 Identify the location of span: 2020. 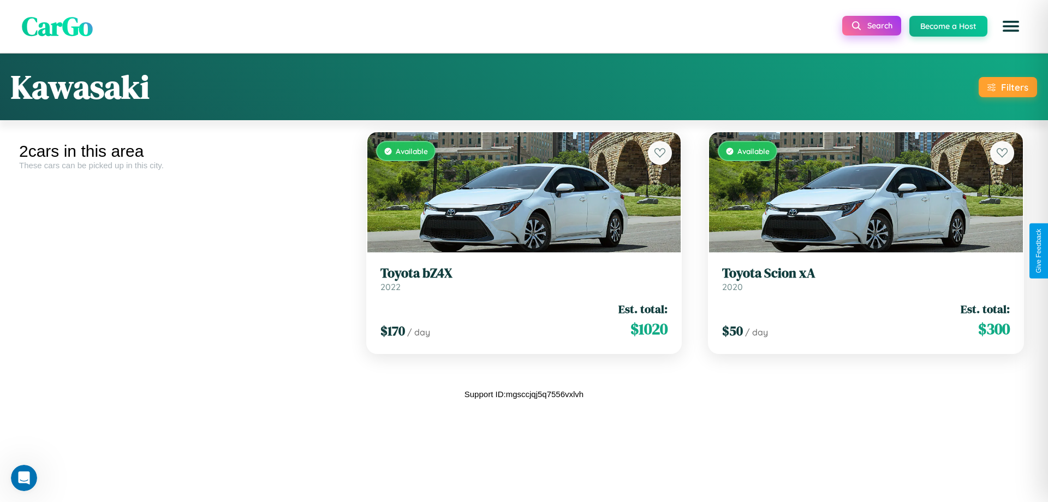
(733, 287).